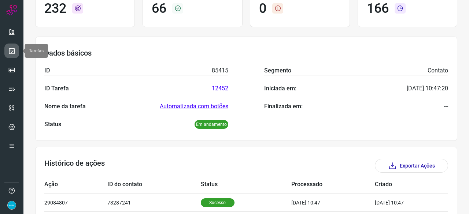 The width and height of the screenshot is (469, 214). Describe the element at coordinates (53, 125) in the screenshot. I see `p: Status` at that location.